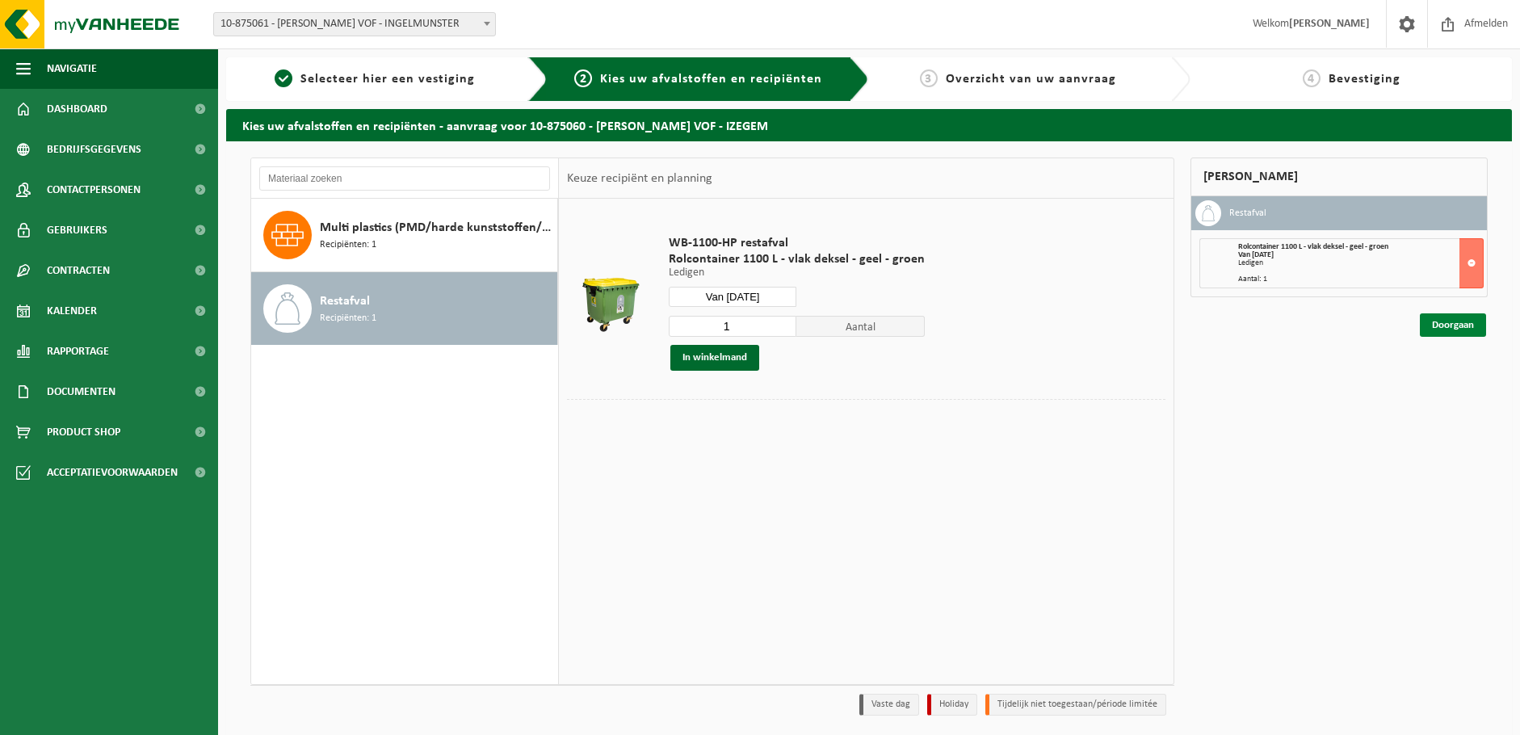  Describe the element at coordinates (77, 230) in the screenshot. I see `span: Gebruikers` at that location.